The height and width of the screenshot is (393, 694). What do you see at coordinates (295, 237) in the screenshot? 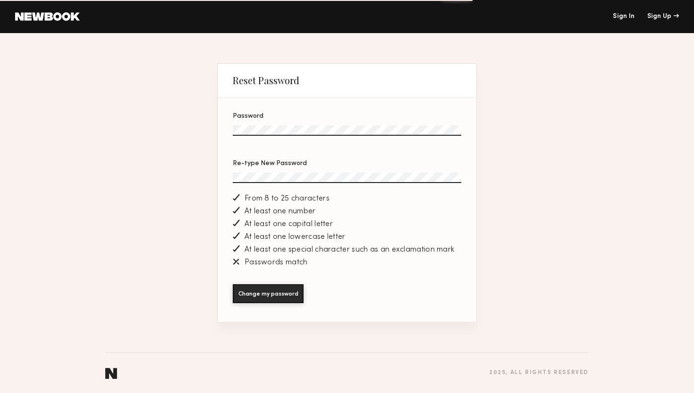
I see `span: At least one lowercase letter` at bounding box center [295, 237].